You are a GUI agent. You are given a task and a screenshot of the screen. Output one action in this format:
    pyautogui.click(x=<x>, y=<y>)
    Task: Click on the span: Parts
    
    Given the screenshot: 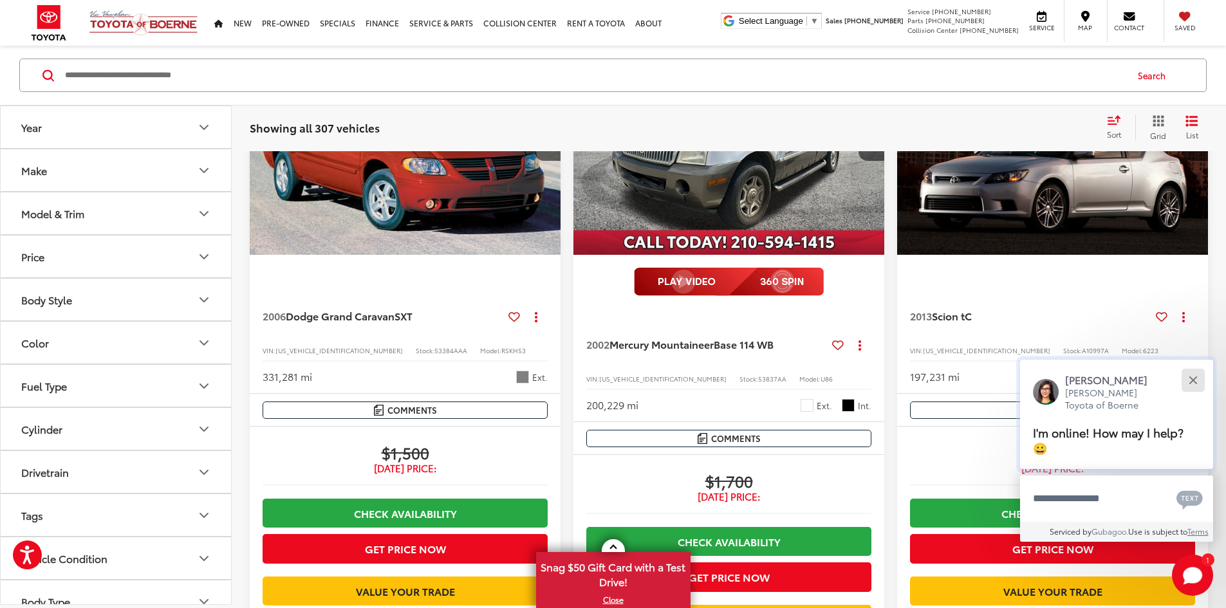 What is the action you would take?
    pyautogui.click(x=915, y=20)
    